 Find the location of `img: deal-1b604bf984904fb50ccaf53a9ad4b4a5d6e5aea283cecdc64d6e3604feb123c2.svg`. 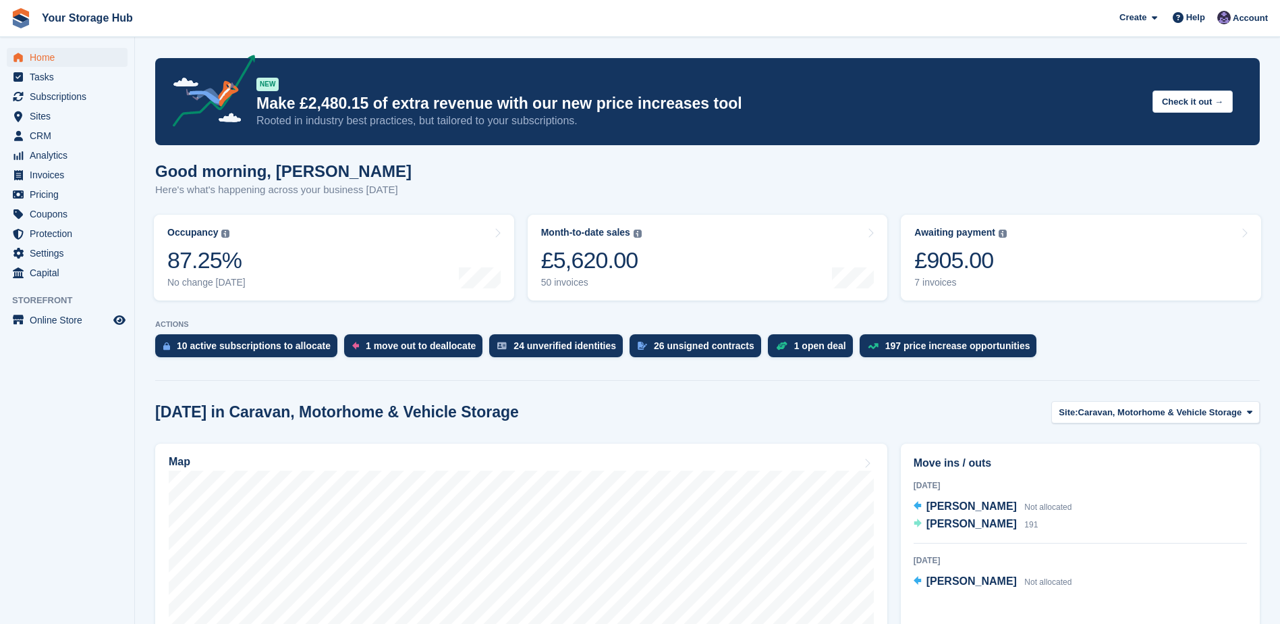

img: deal-1b604bf984904fb50ccaf53a9ad4b4a5d6e5aea283cecdc64d6e3604feb123c2.svg is located at coordinates (782, 346).